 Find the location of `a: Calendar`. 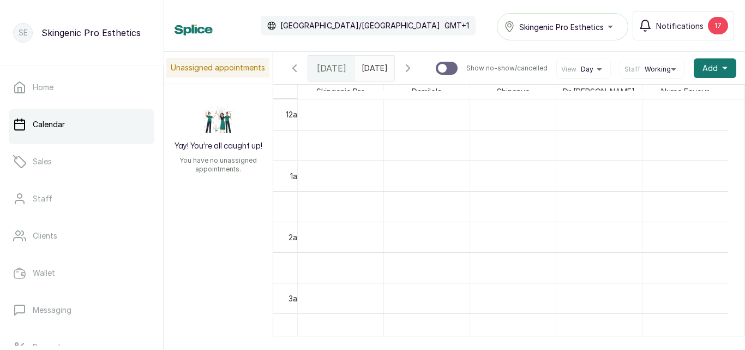

a: Calendar is located at coordinates (81, 124).